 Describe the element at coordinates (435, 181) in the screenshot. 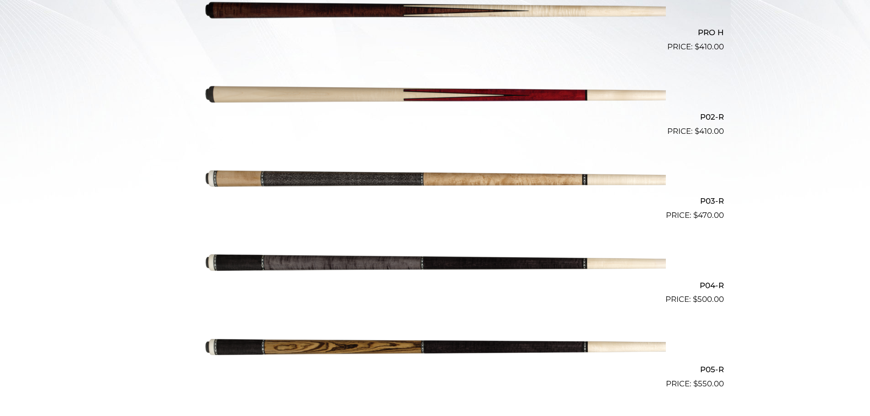

I see `a: P03-R $470.00` at that location.